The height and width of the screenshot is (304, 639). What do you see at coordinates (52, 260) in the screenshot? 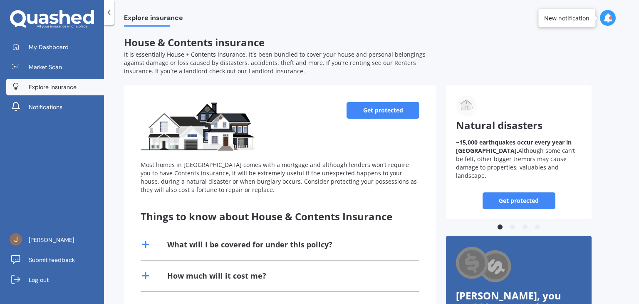
I see `span: Submit feedback` at bounding box center [52, 260].